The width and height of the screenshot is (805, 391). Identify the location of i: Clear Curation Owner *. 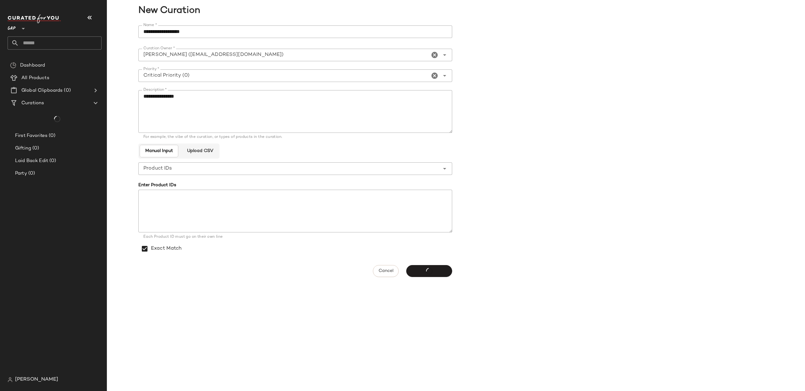
(434, 55).